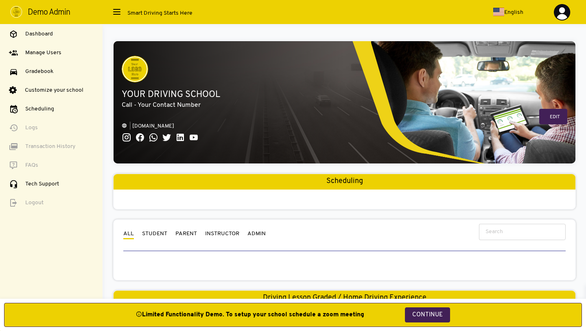  Describe the element at coordinates (186, 233) in the screenshot. I see `a: Parent` at that location.